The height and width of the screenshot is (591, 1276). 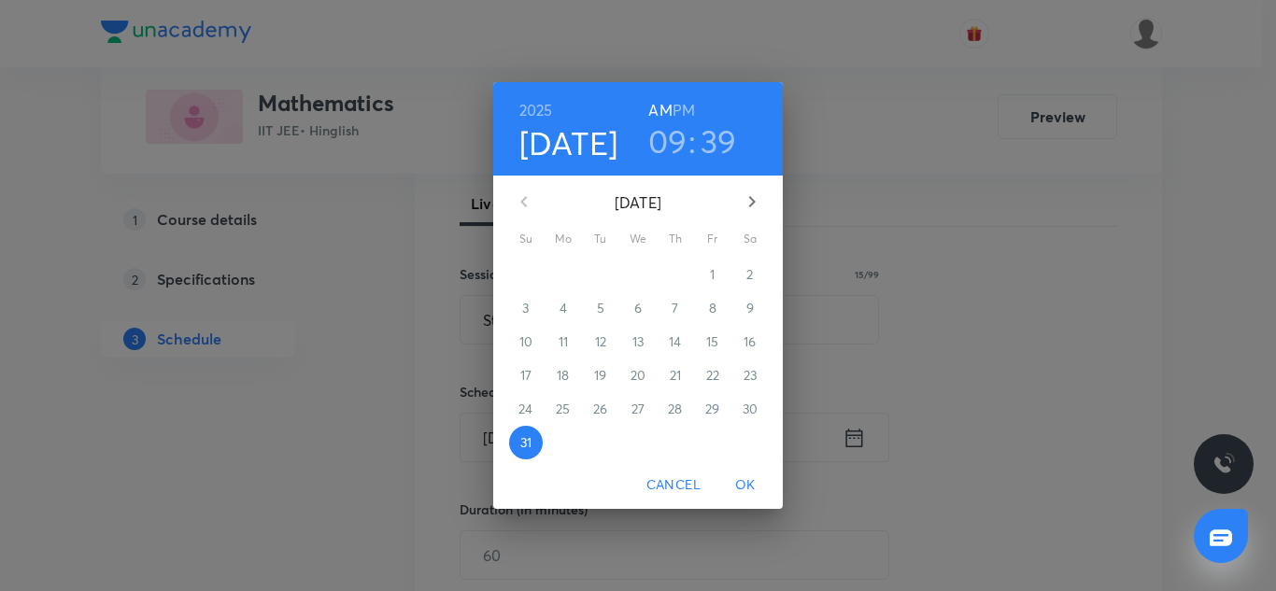 I want to click on span: Su, so click(x=526, y=239).